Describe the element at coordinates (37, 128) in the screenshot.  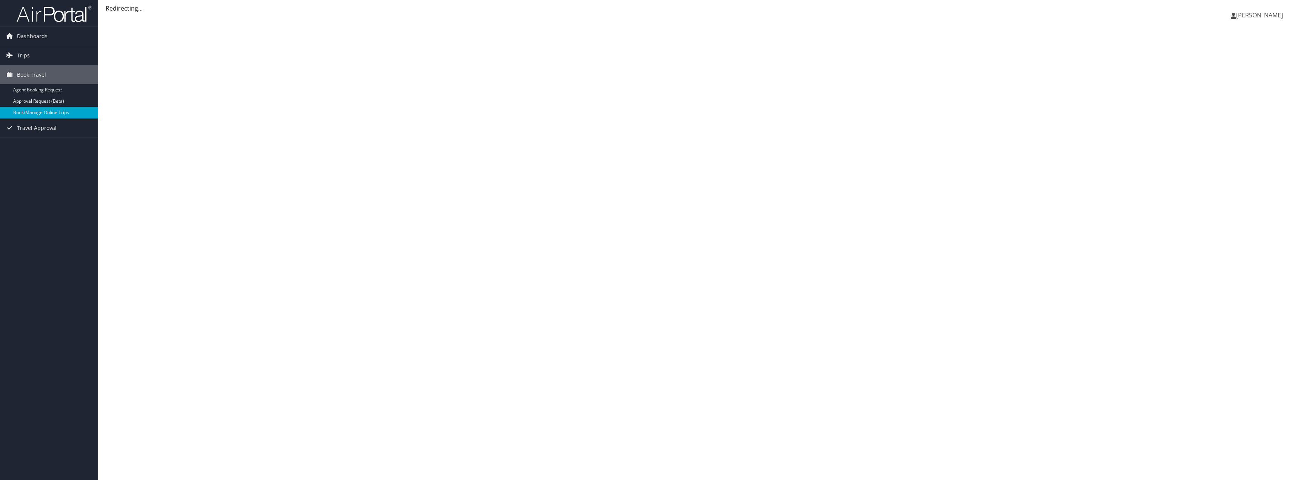
I see `span: Travel Approval` at that location.